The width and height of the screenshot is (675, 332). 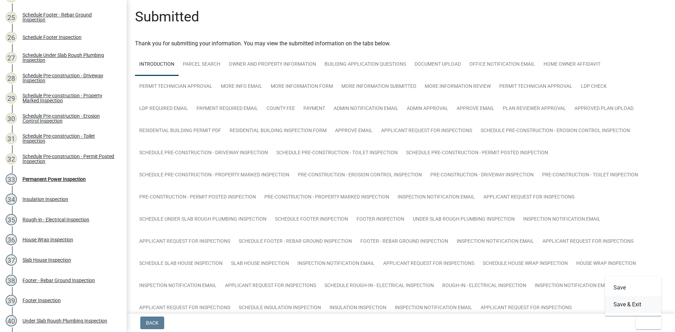 What do you see at coordinates (69, 17) in the screenshot?
I see `div: Schedule Footer - Rebar Ground Inspection` at bounding box center [69, 17].